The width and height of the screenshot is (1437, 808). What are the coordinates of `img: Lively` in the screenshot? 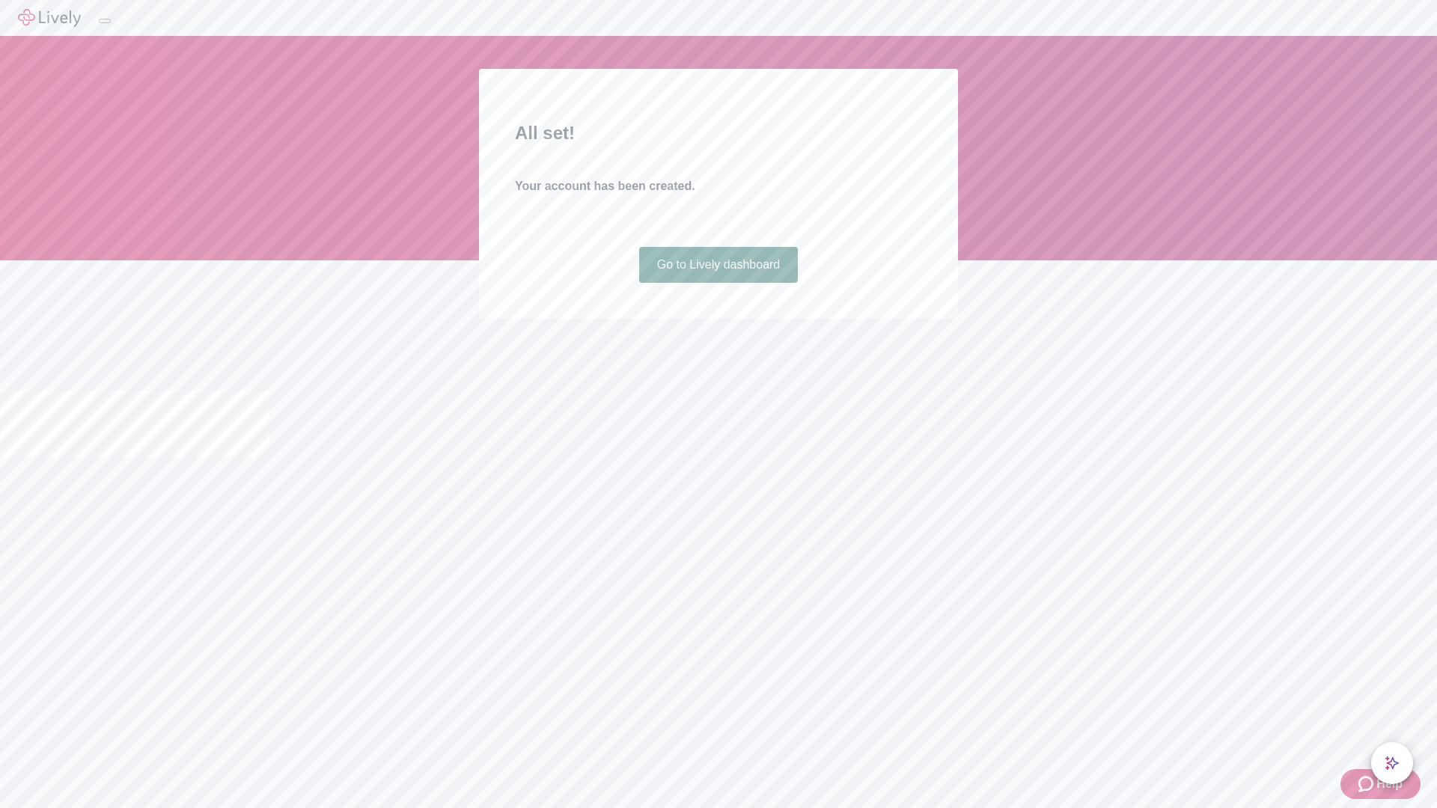 It's located at (49, 18).